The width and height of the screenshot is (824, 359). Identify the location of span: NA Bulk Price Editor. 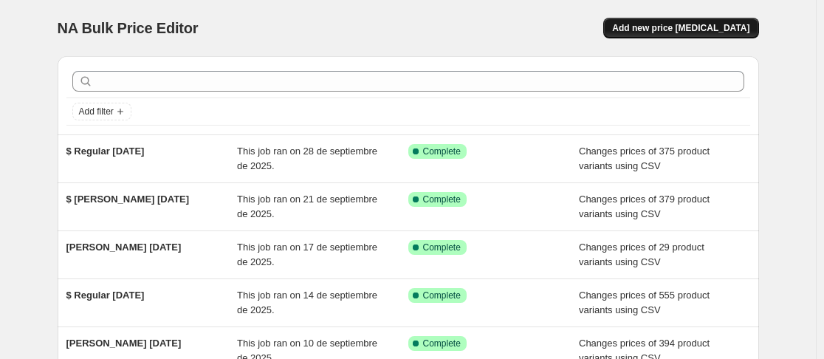
(128, 28).